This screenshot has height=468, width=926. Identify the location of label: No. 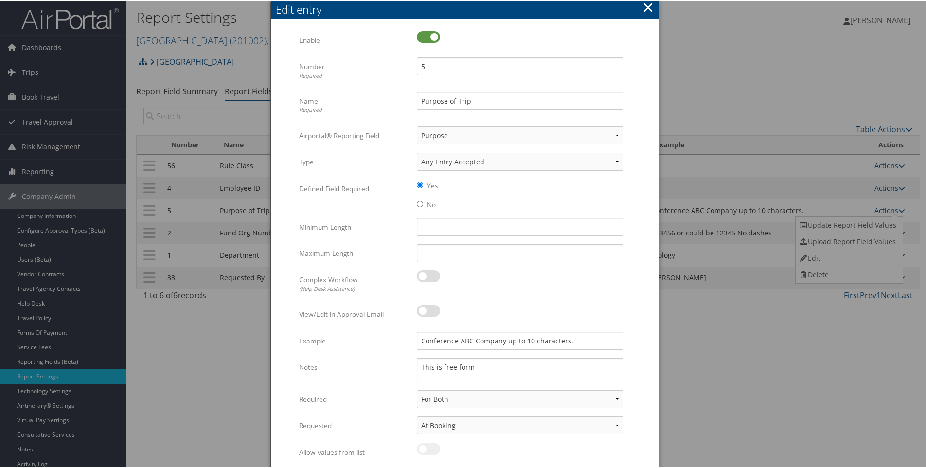
(432, 204).